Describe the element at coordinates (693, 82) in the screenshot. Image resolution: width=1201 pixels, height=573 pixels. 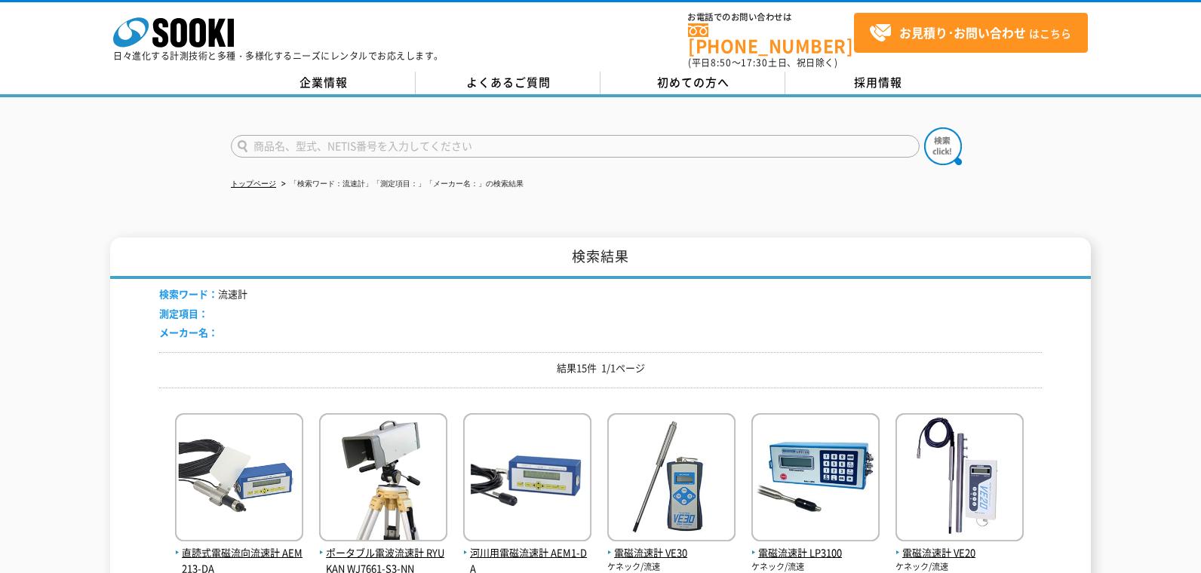
I see `span: 初めての方へ` at that location.